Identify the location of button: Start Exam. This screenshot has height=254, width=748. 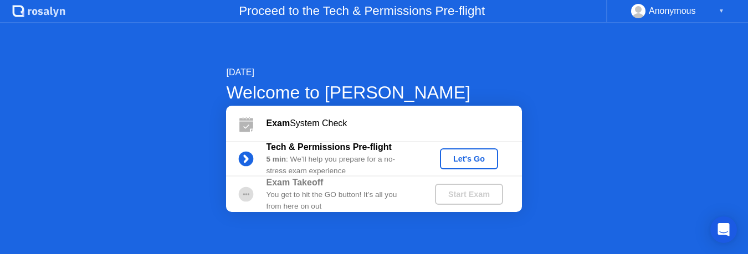
(469, 194).